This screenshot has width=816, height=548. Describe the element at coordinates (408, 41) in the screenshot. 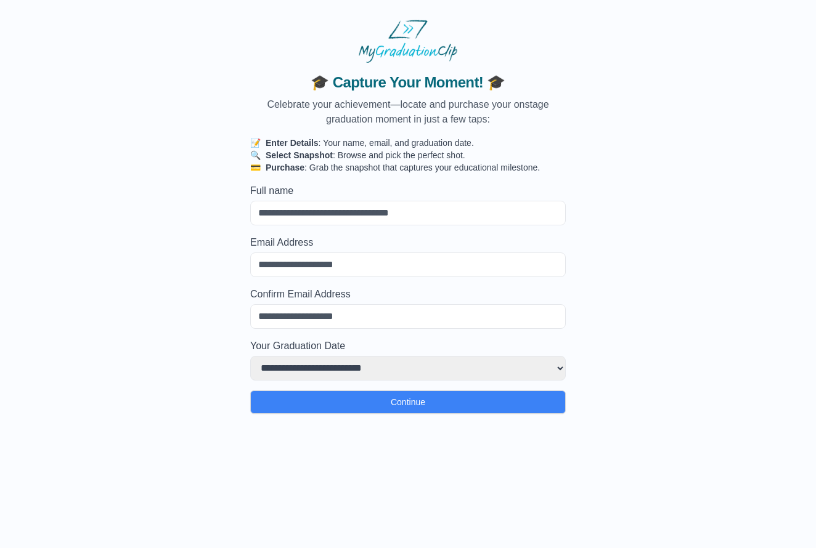

I see `img: MyGraduationClip` at that location.